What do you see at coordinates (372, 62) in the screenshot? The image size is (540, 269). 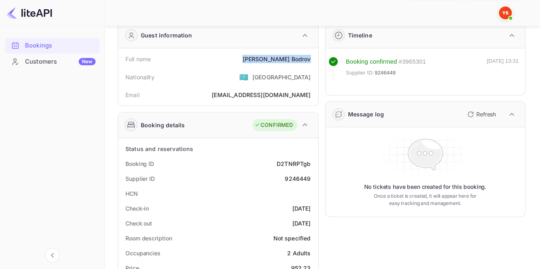 I see `div: Booking confirmed` at bounding box center [372, 62].